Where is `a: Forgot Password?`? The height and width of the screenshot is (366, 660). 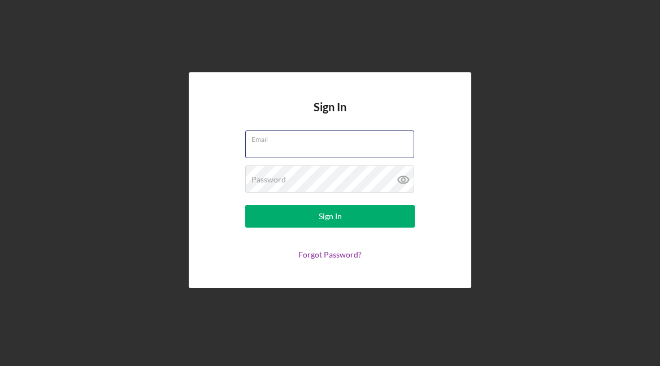 a: Forgot Password? is located at coordinates (330, 254).